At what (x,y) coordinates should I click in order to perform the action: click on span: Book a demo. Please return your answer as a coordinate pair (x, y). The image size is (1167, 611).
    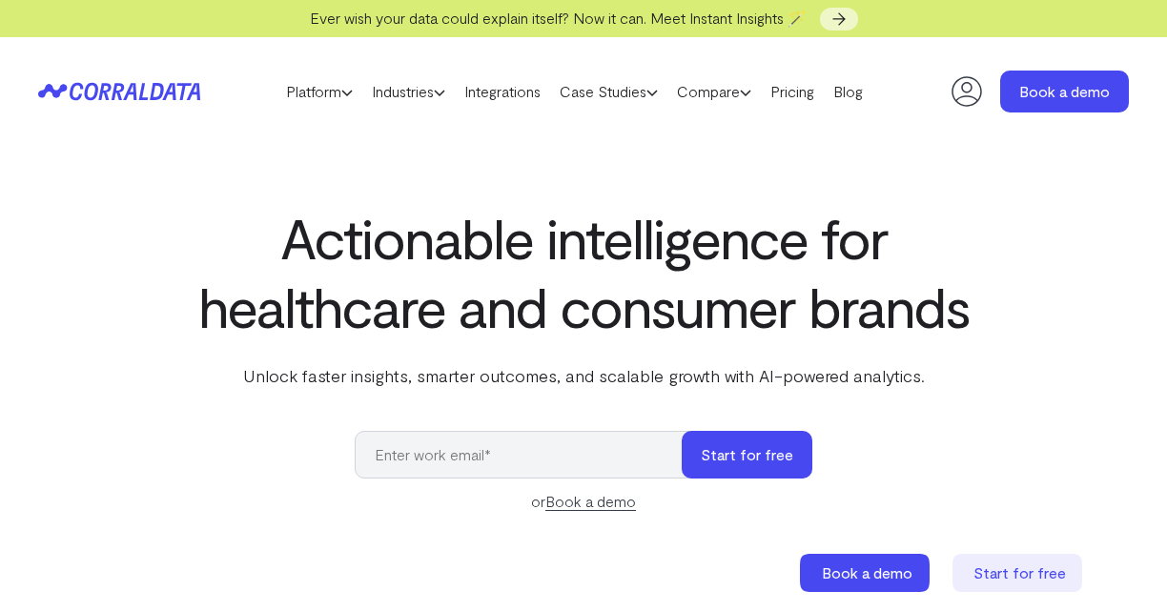
    Looking at the image, I should click on (867, 572).